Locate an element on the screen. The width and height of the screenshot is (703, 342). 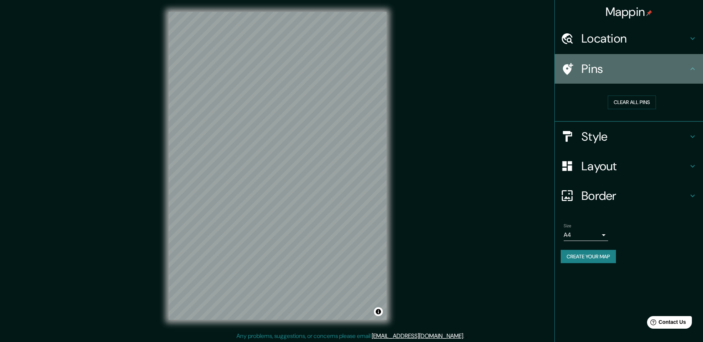
canvas: Map is located at coordinates (278, 166).